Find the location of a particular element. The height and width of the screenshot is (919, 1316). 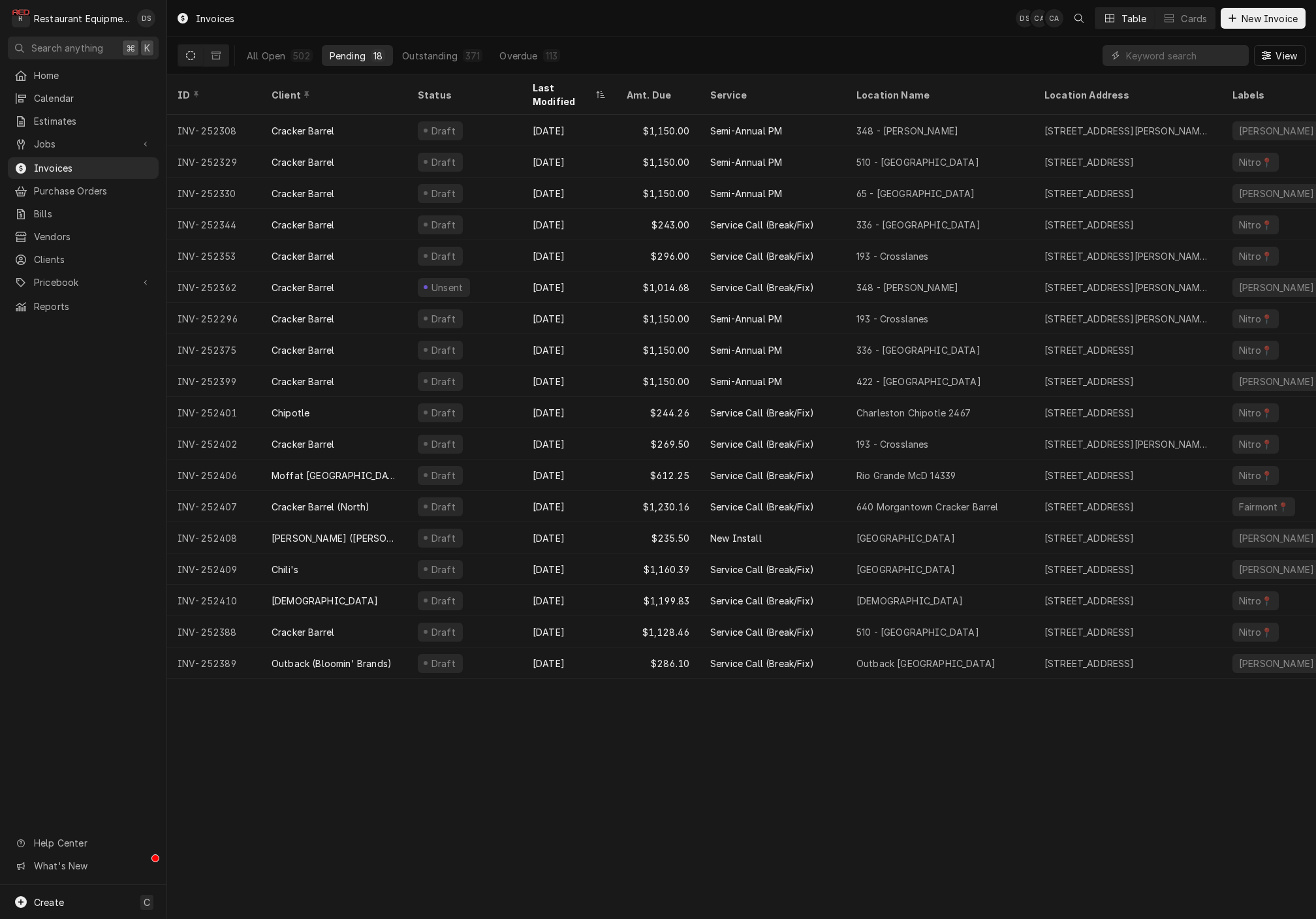

a: Go to Jobs is located at coordinates (83, 144).